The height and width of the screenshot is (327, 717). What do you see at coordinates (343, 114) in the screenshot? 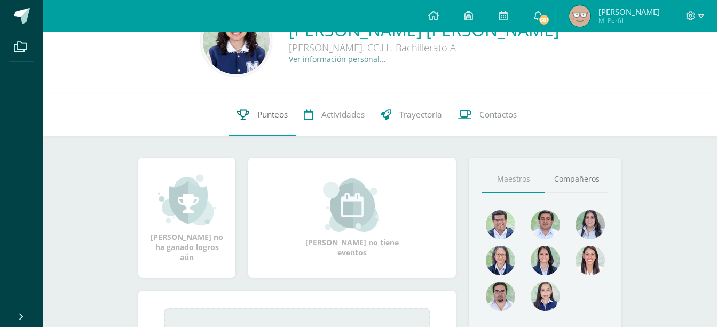
I see `span: Actividades` at bounding box center [343, 114].